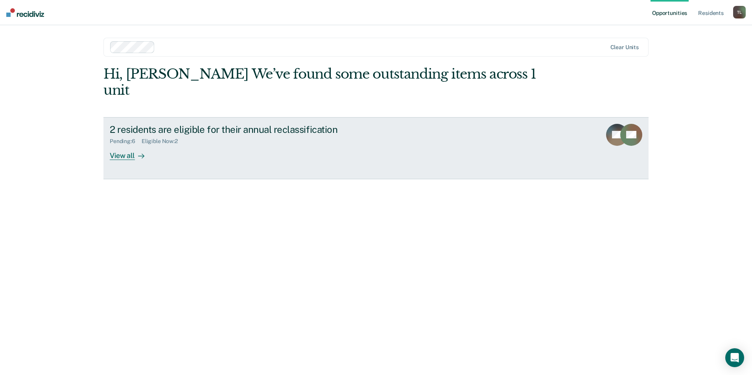 This screenshot has height=375, width=752. I want to click on div: 2 residents are eligible for their annual reclassification, so click(248, 129).